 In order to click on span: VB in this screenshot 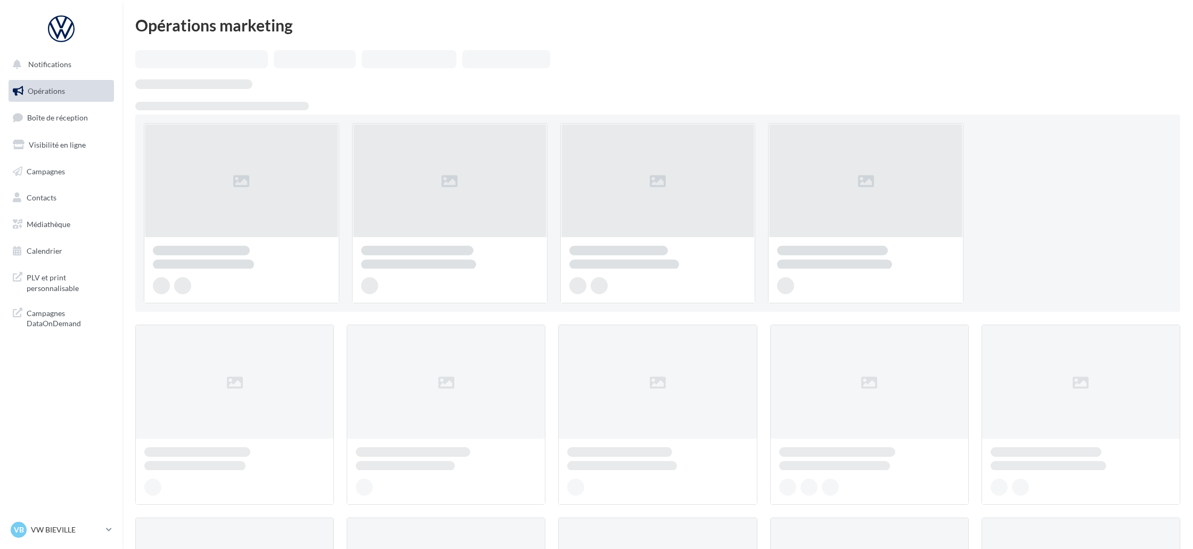, I will do `click(19, 530)`.